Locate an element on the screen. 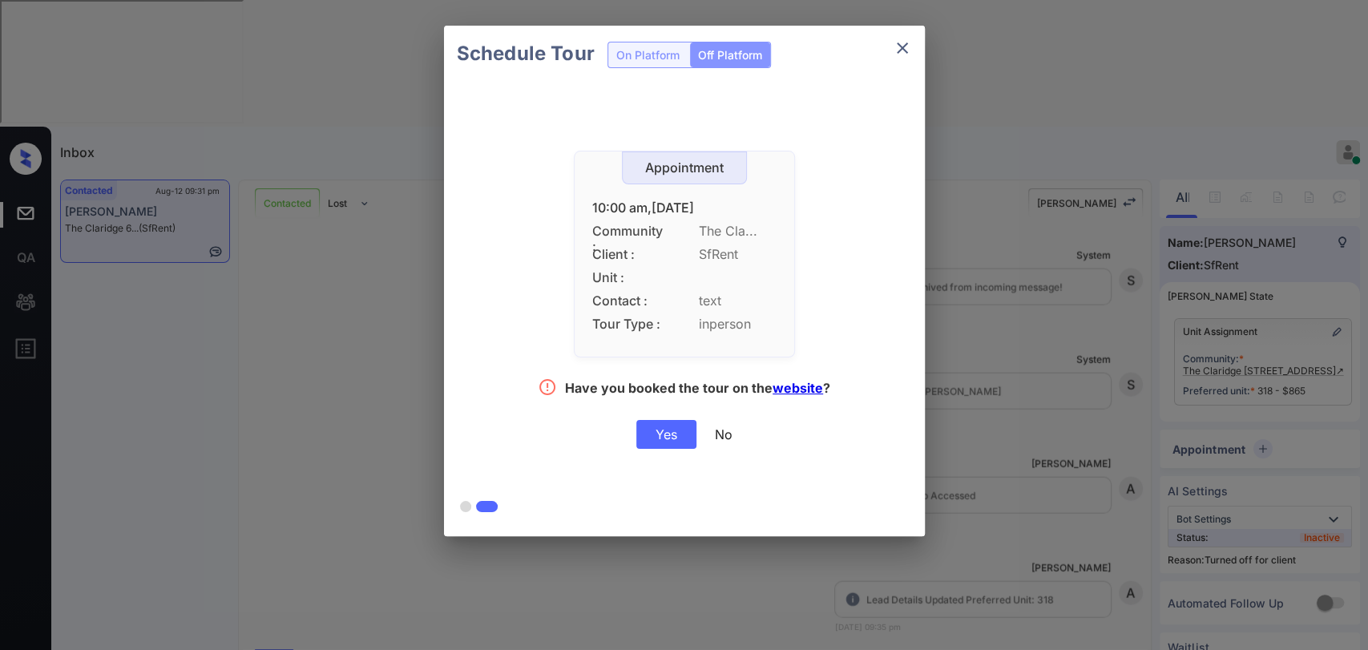 Image resolution: width=1368 pixels, height=650 pixels. div: Yes is located at coordinates (666, 434).